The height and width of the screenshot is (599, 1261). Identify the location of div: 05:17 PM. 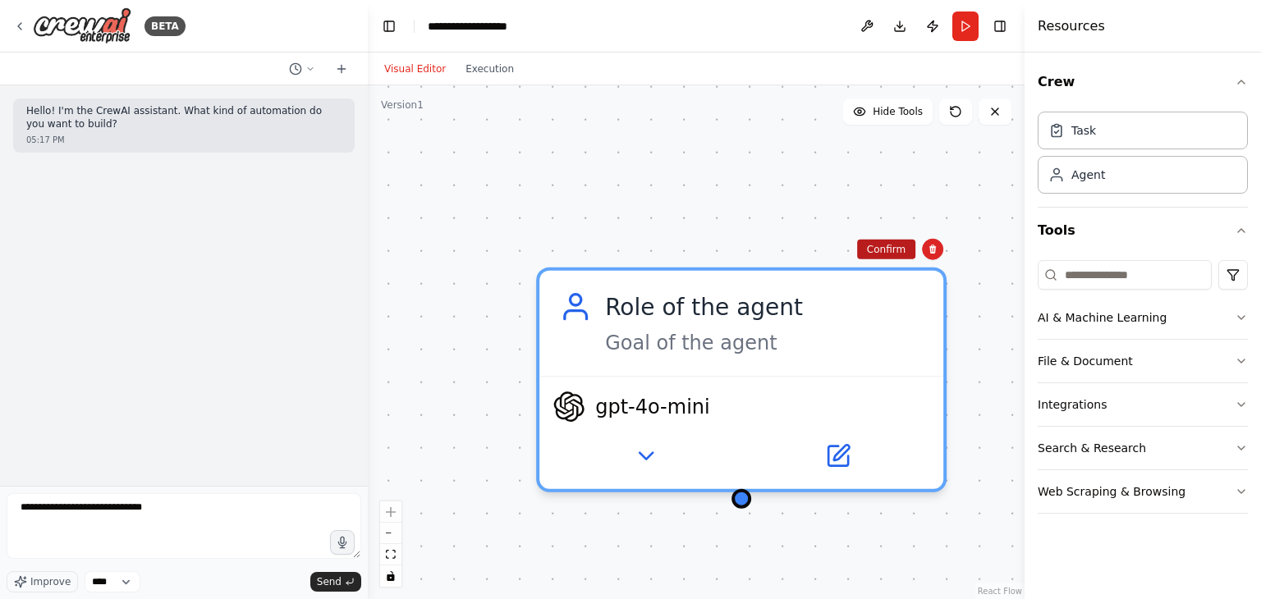
(184, 140).